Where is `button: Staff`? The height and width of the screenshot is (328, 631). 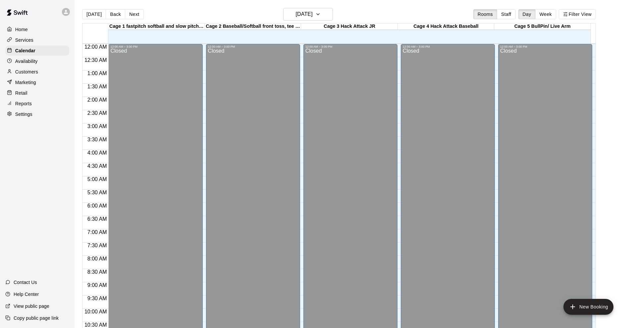
button: Staff is located at coordinates (506, 14).